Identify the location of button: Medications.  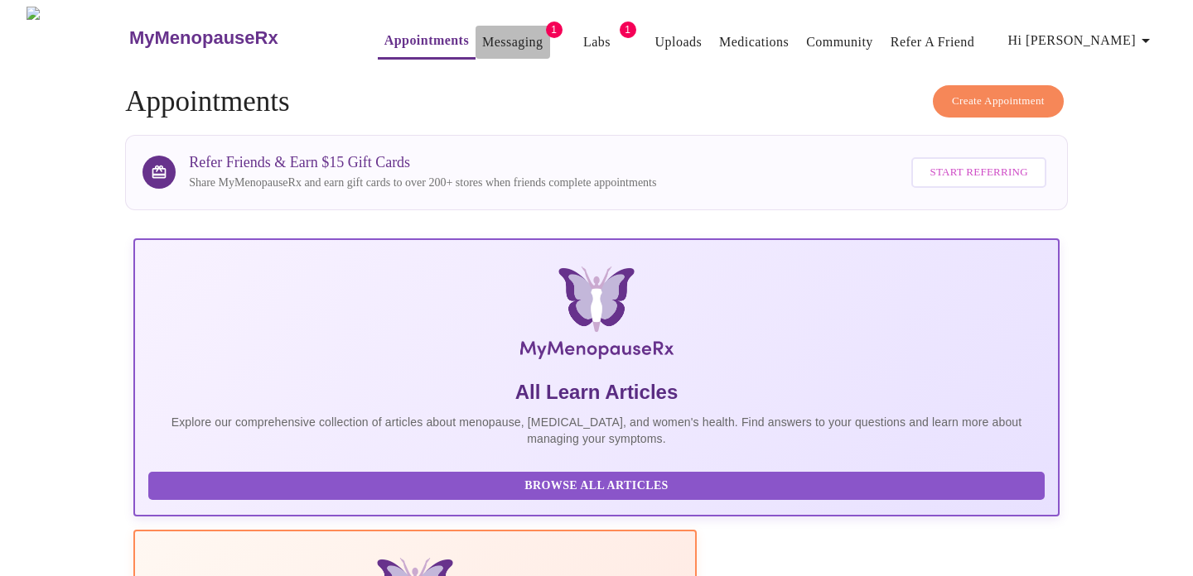
(754, 42).